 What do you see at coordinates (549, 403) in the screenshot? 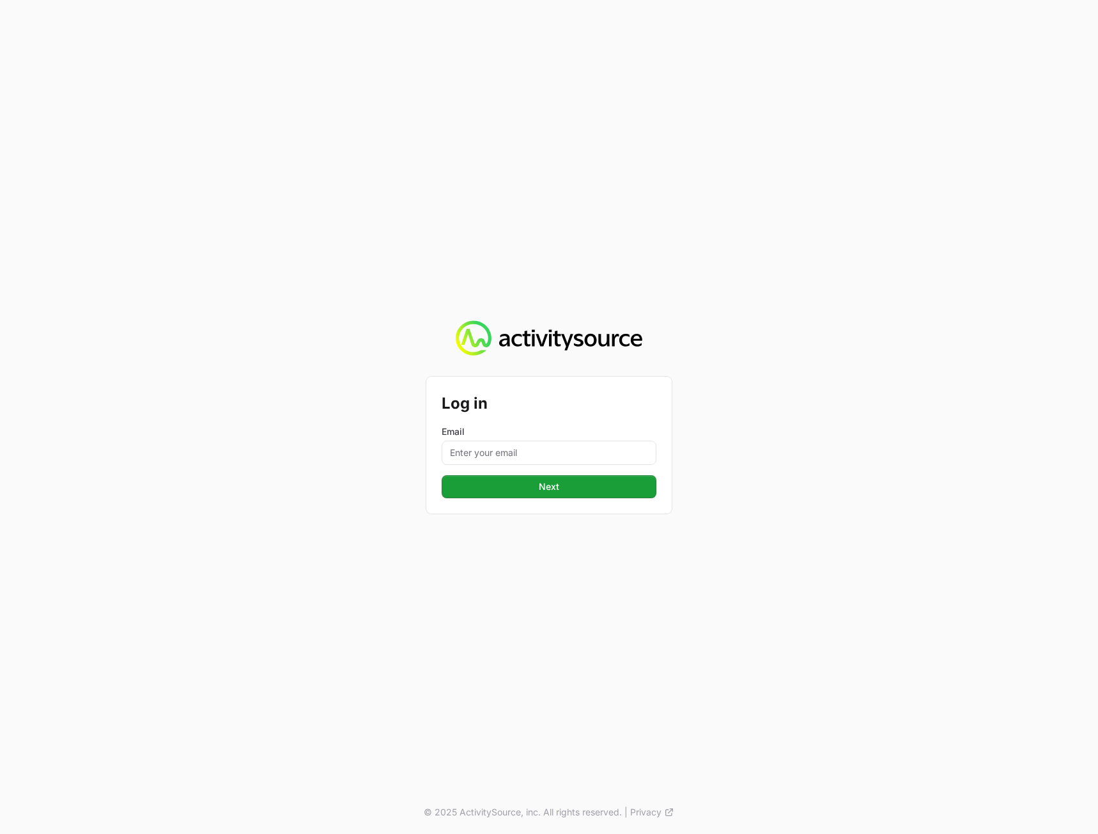
I see `h2: Log in` at bounding box center [549, 403].